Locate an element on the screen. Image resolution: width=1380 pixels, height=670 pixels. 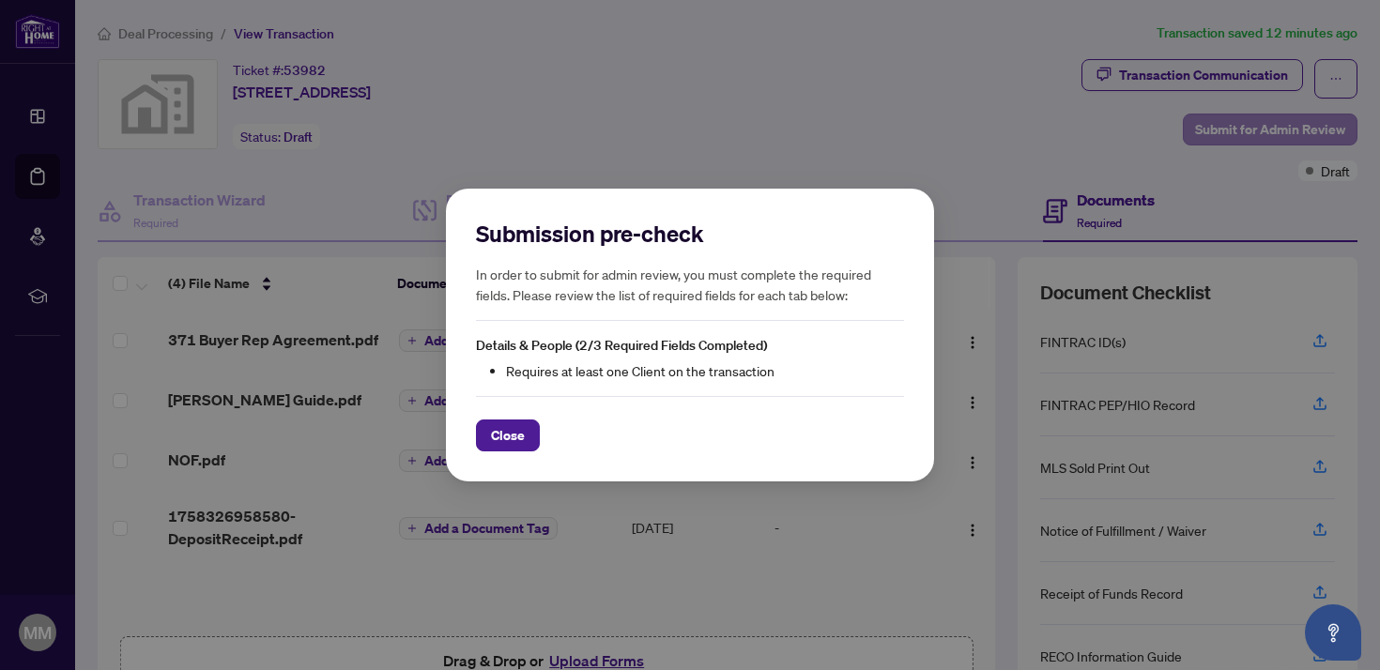
button: Open asap is located at coordinates (1333, 633).